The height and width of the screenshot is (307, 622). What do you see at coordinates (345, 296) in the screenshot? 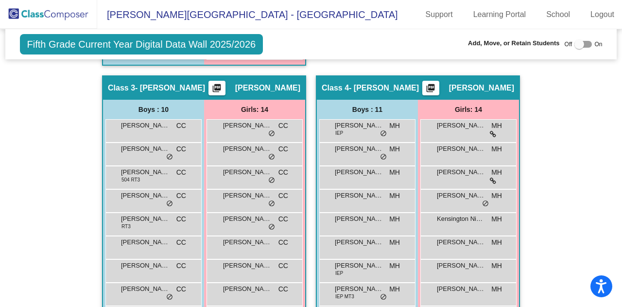
I see `span: IEP MT3` at bounding box center [345, 296].